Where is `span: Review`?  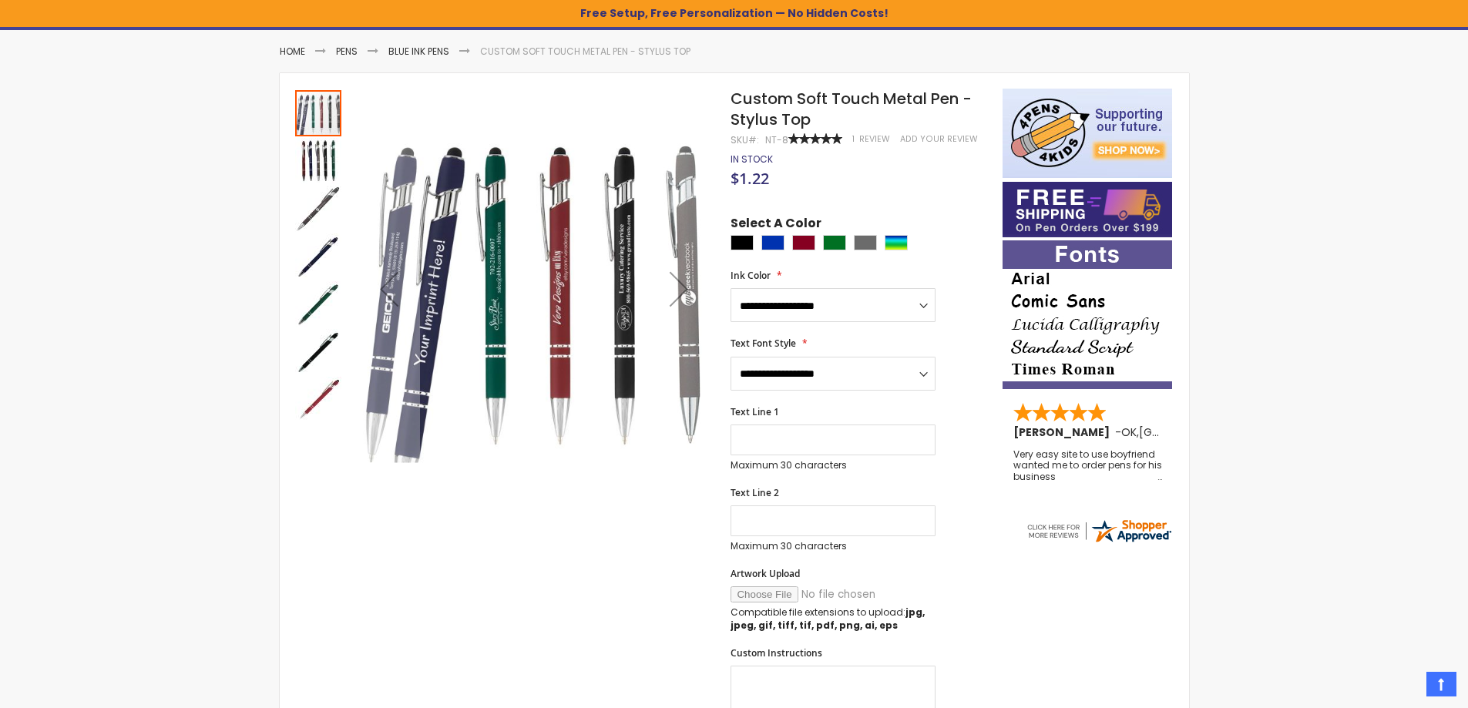
span: Review is located at coordinates (875, 139).